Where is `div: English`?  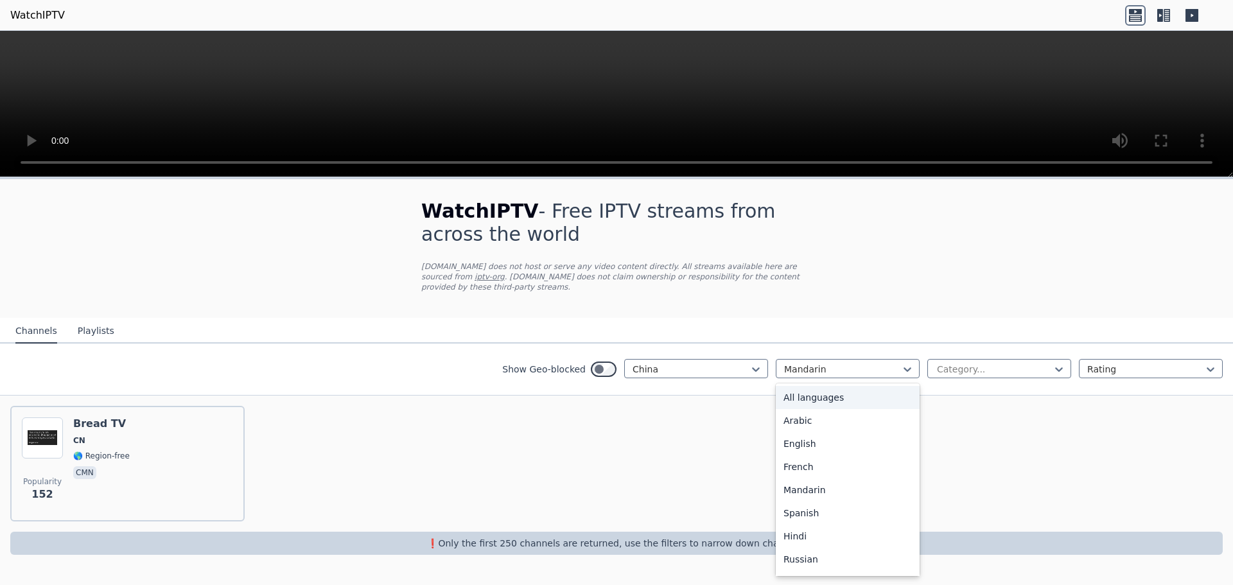 div: English is located at coordinates (848, 444).